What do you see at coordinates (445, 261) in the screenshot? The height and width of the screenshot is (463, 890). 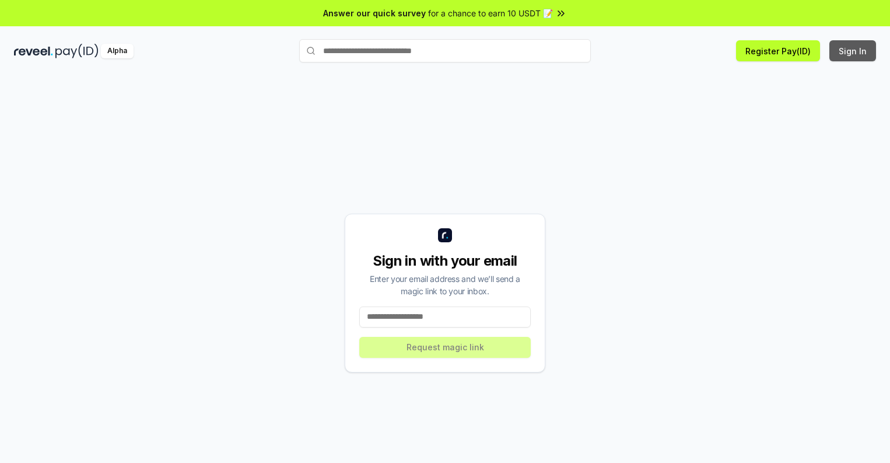 I see `div: Sign in with your email` at bounding box center [445, 261].